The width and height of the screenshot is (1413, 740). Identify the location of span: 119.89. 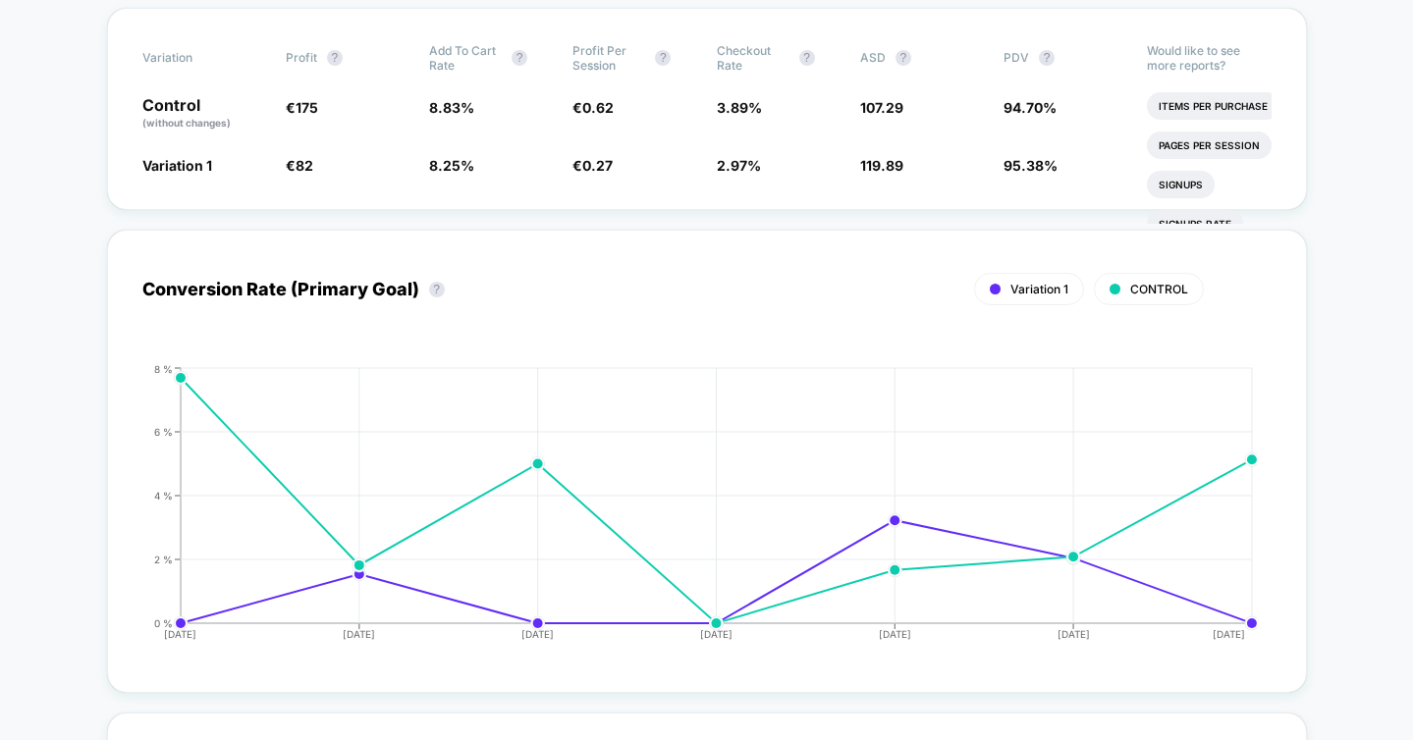
(882, 165).